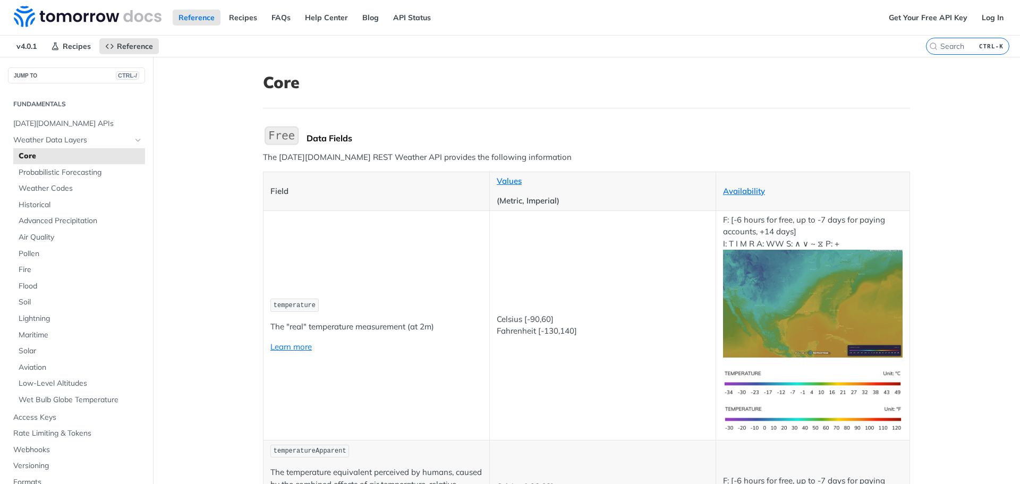  I want to click on button: JUMP TOCTRL-/, so click(76, 75).